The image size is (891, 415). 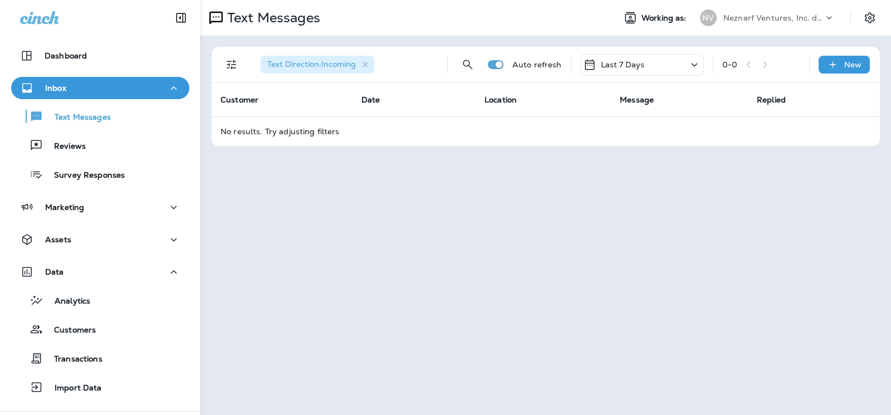 What do you see at coordinates (622, 65) in the screenshot?
I see `p: Last 7 Days` at bounding box center [622, 65].